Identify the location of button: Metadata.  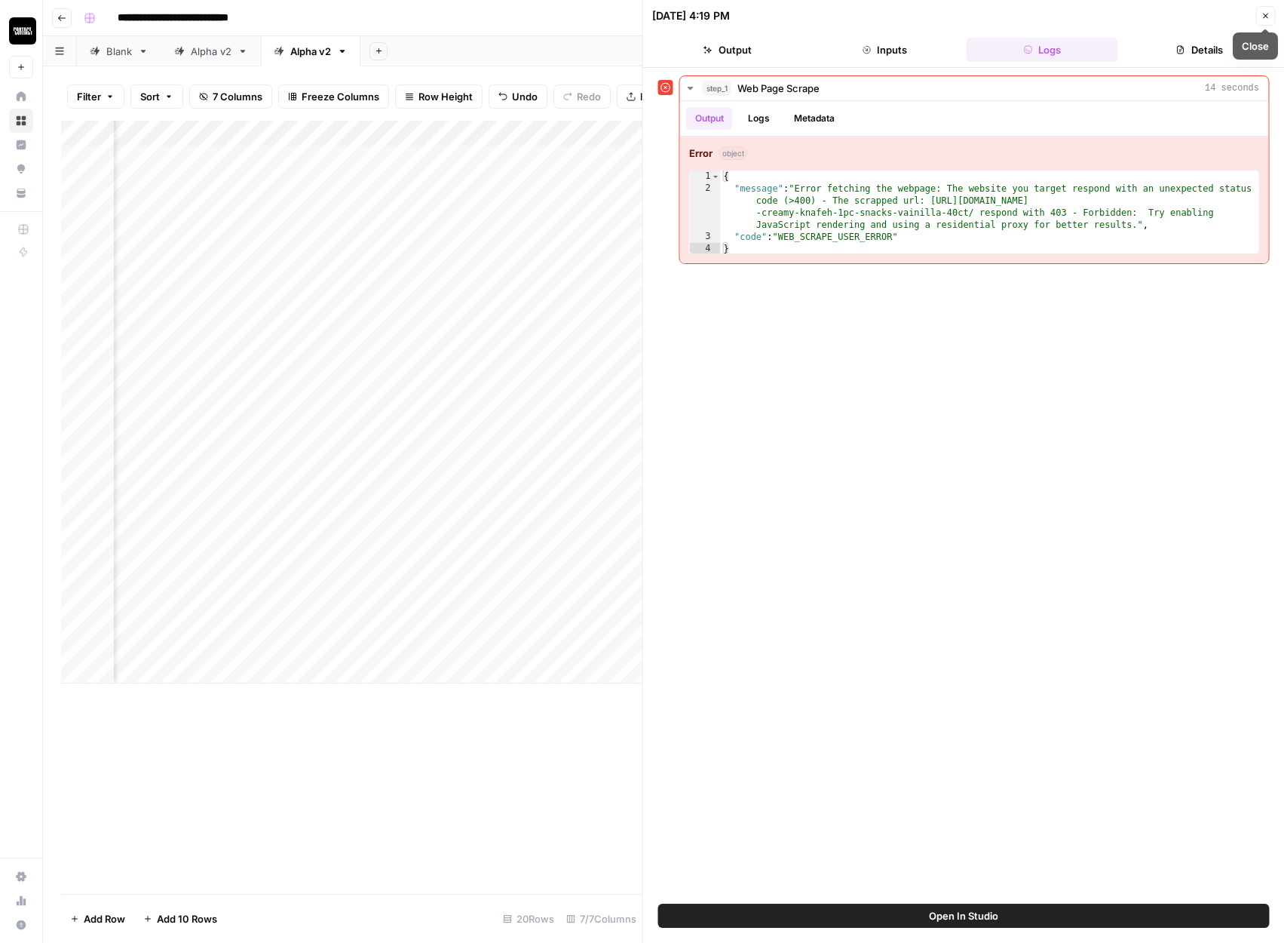
(814, 118).